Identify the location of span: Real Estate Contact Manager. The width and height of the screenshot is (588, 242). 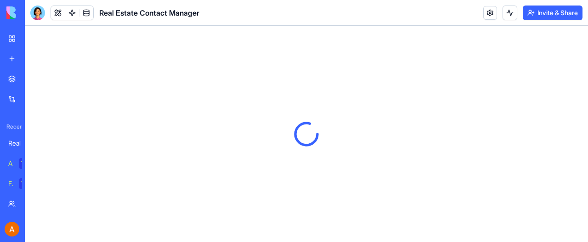
(149, 13).